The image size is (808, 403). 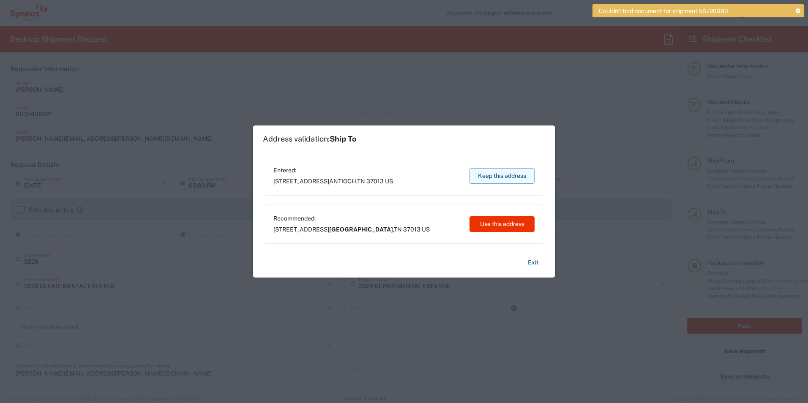 What do you see at coordinates (664, 11) in the screenshot?
I see `span: Couldn't find document for shipment 56720060` at bounding box center [664, 11].